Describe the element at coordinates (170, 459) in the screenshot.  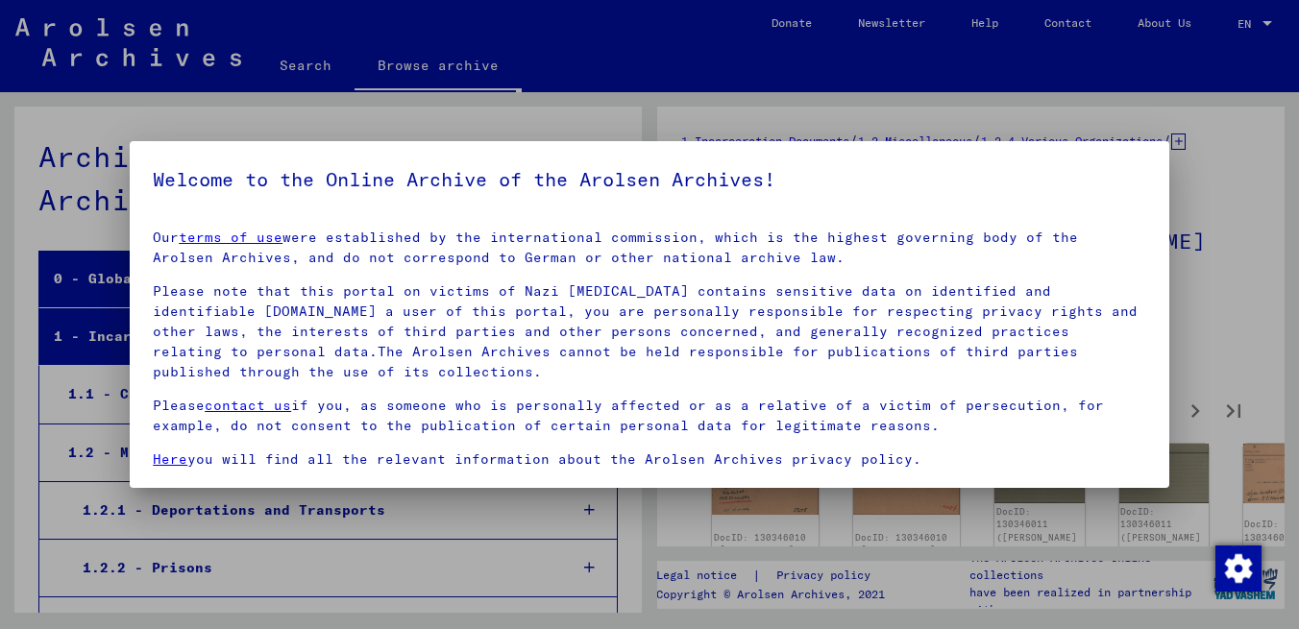
I see `a: Here` at that location.